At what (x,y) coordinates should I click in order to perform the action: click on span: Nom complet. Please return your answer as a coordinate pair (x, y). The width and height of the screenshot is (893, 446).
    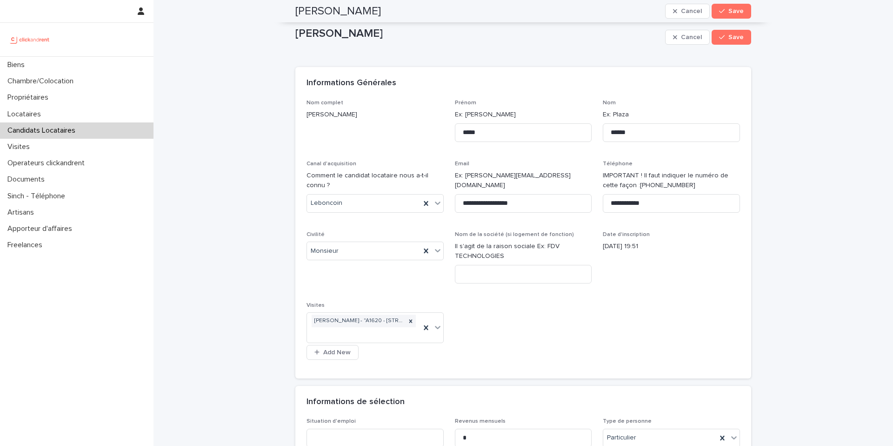
    Looking at the image, I should click on (325, 103).